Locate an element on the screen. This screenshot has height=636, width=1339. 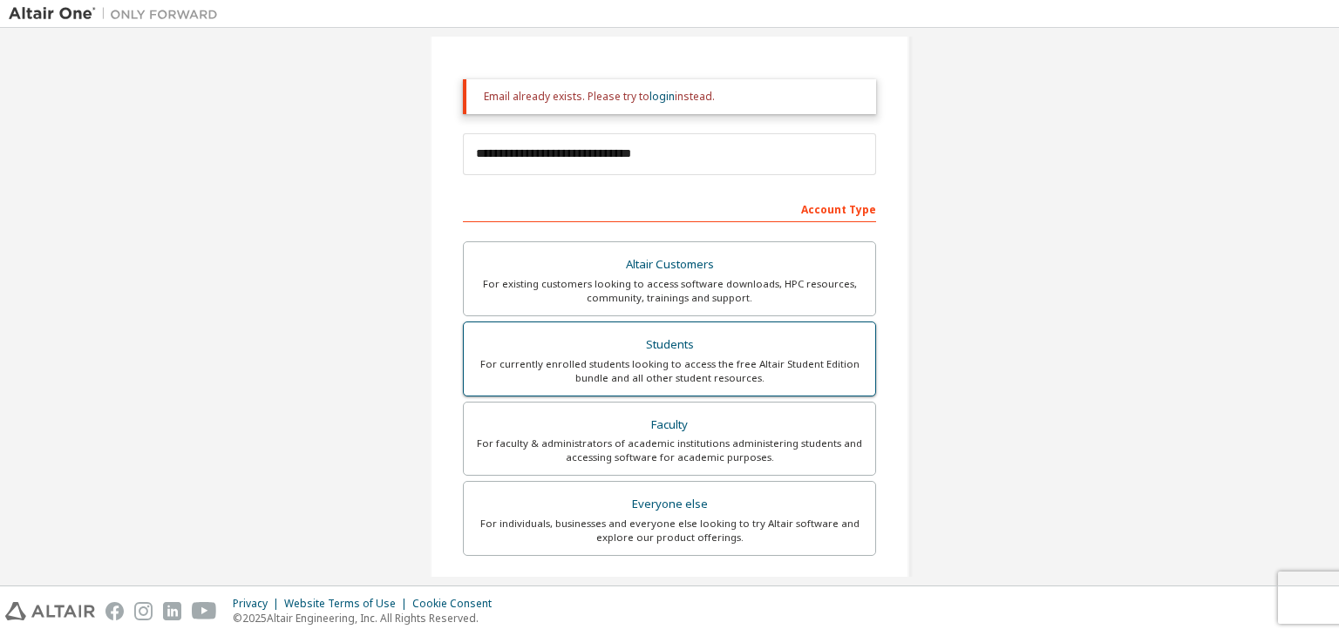
div: Website Terms of Use is located at coordinates (348, 604).